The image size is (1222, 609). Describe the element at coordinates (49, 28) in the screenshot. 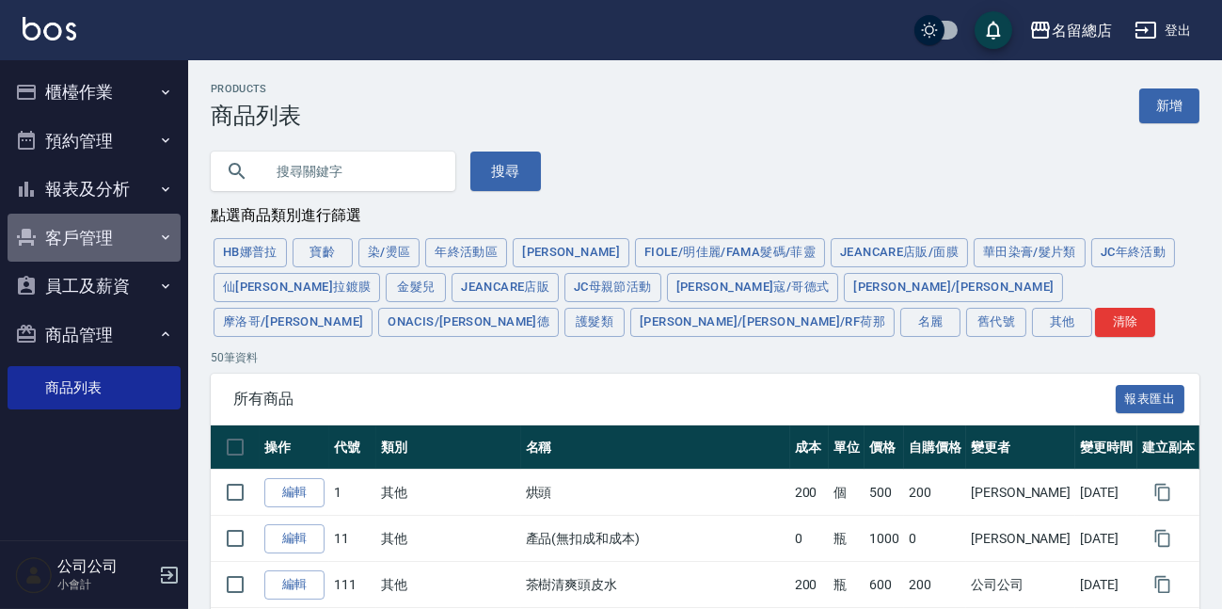

I see `img: Logo` at that location.